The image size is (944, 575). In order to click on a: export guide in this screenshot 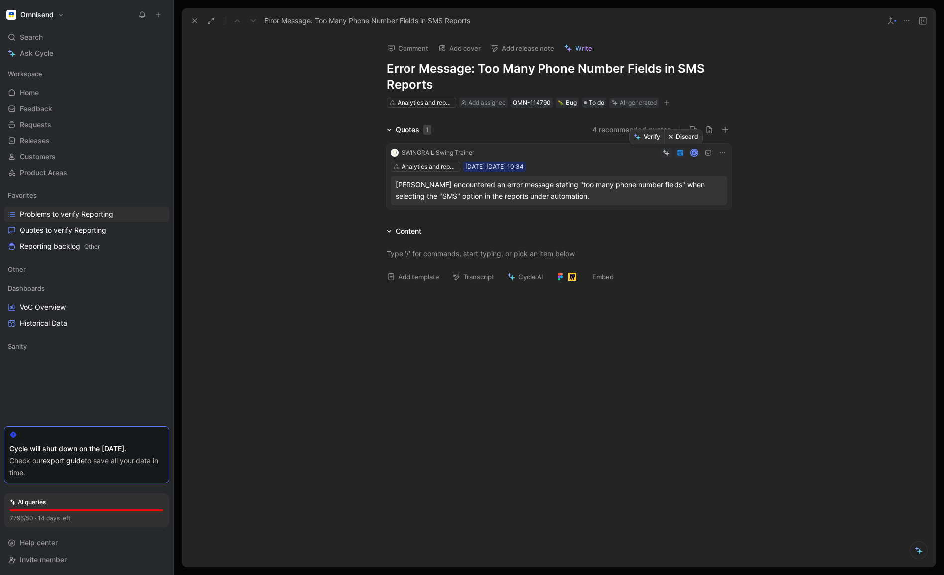, I will do `click(64, 460)`.